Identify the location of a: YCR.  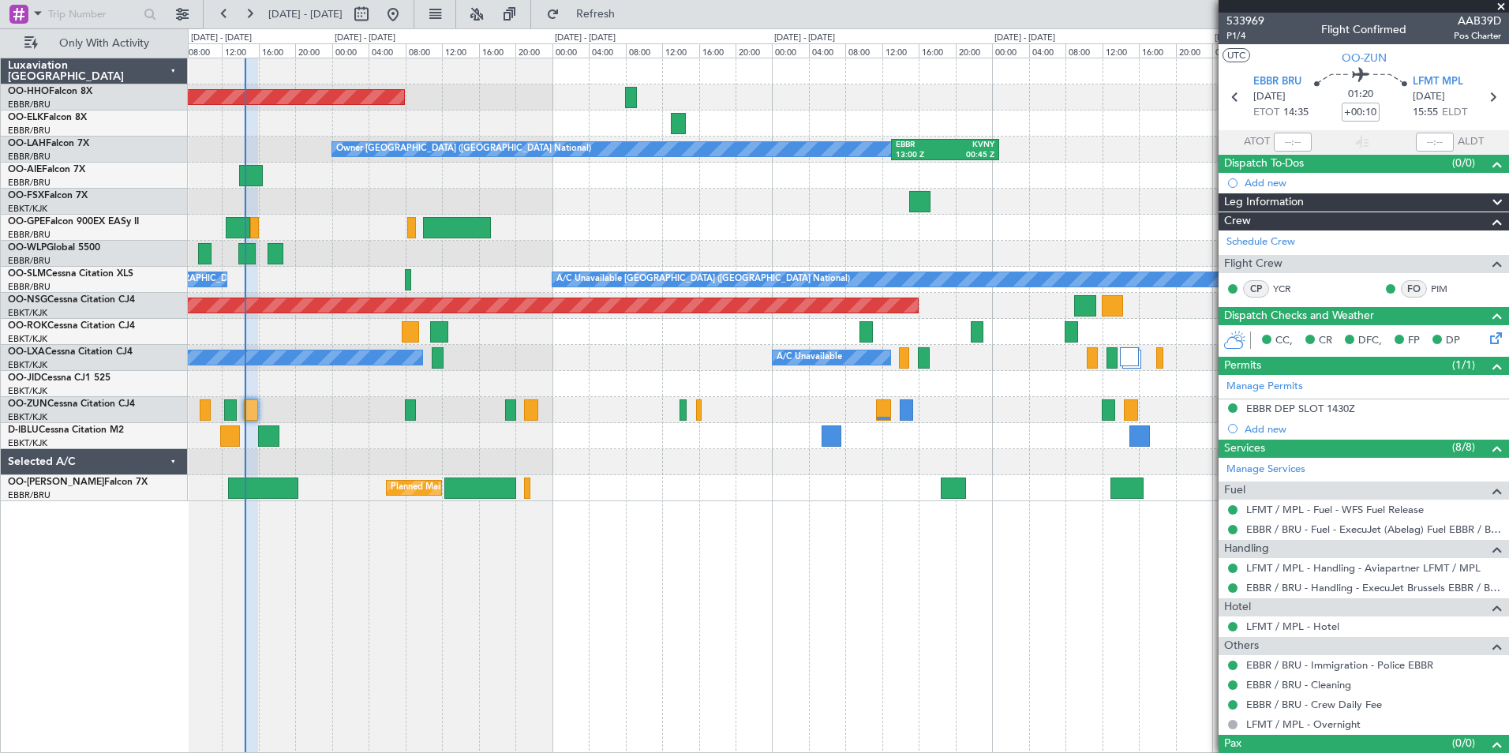
(1290, 289).